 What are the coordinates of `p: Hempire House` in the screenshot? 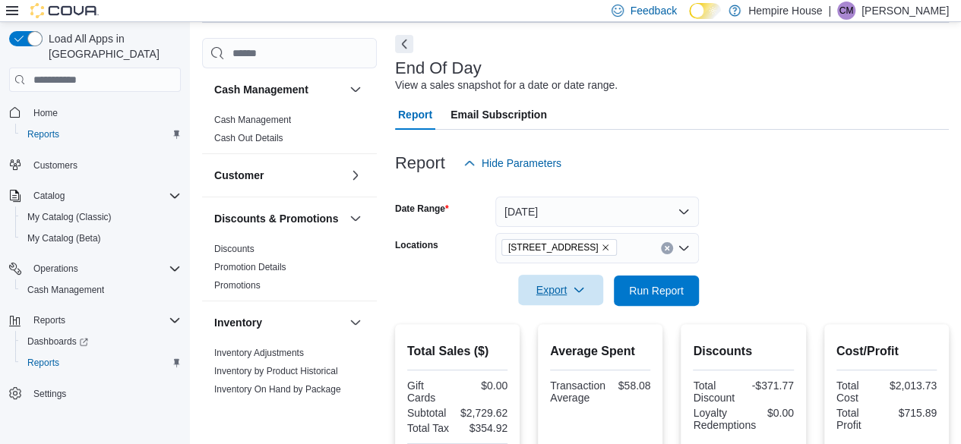 It's located at (784, 11).